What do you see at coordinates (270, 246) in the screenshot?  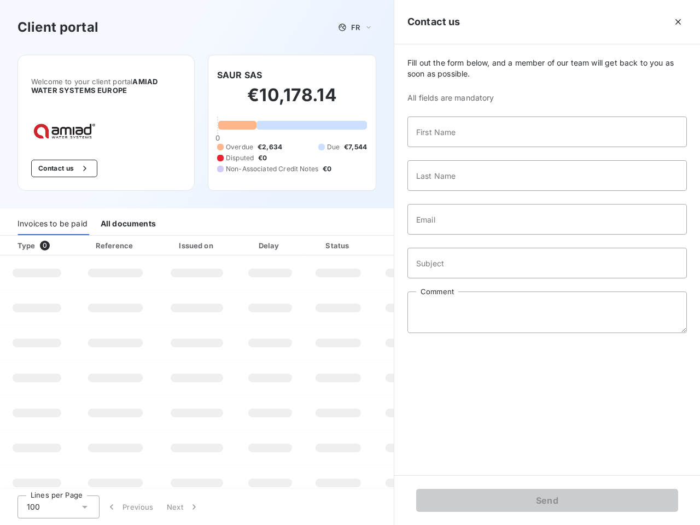 I see `div: Delay` at bounding box center [270, 246].